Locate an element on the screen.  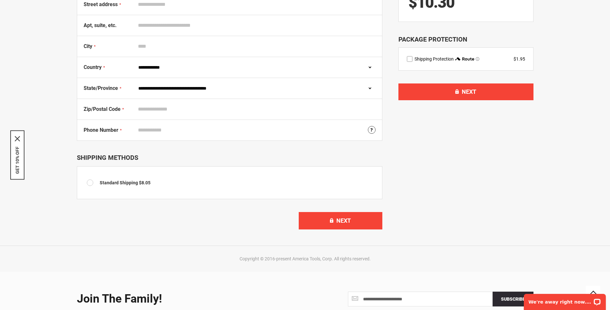
div: Copyright © 2016-present America Tools, Corp. All rights reserved. is located at coordinates (305, 258).